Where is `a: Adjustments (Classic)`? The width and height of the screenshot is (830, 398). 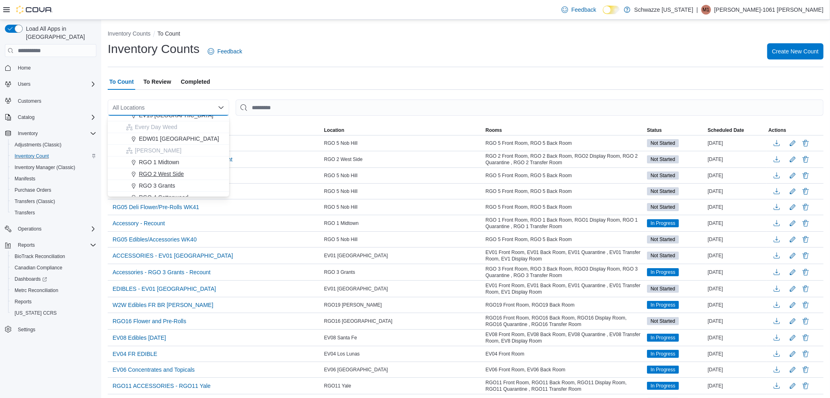
a: Adjustments (Classic) is located at coordinates (38, 145).